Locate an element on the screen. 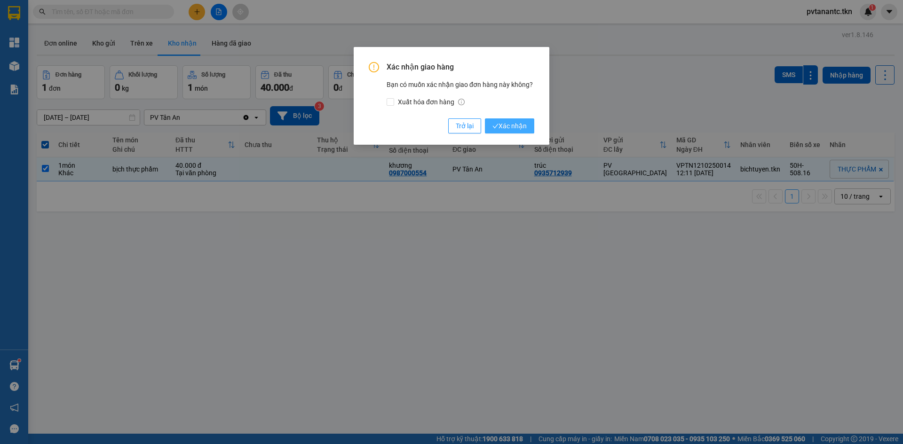 The height and width of the screenshot is (444, 903). span: Trở lại is located at coordinates (465, 126).